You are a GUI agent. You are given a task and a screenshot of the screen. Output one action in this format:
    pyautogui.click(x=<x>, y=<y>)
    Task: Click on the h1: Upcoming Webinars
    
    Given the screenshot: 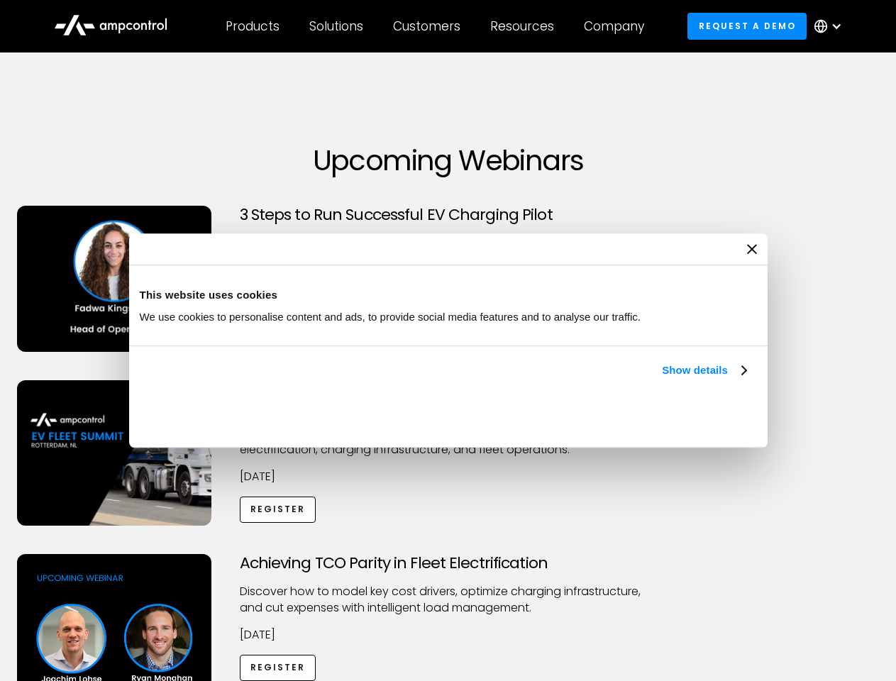 What is the action you would take?
    pyautogui.click(x=448, y=160)
    